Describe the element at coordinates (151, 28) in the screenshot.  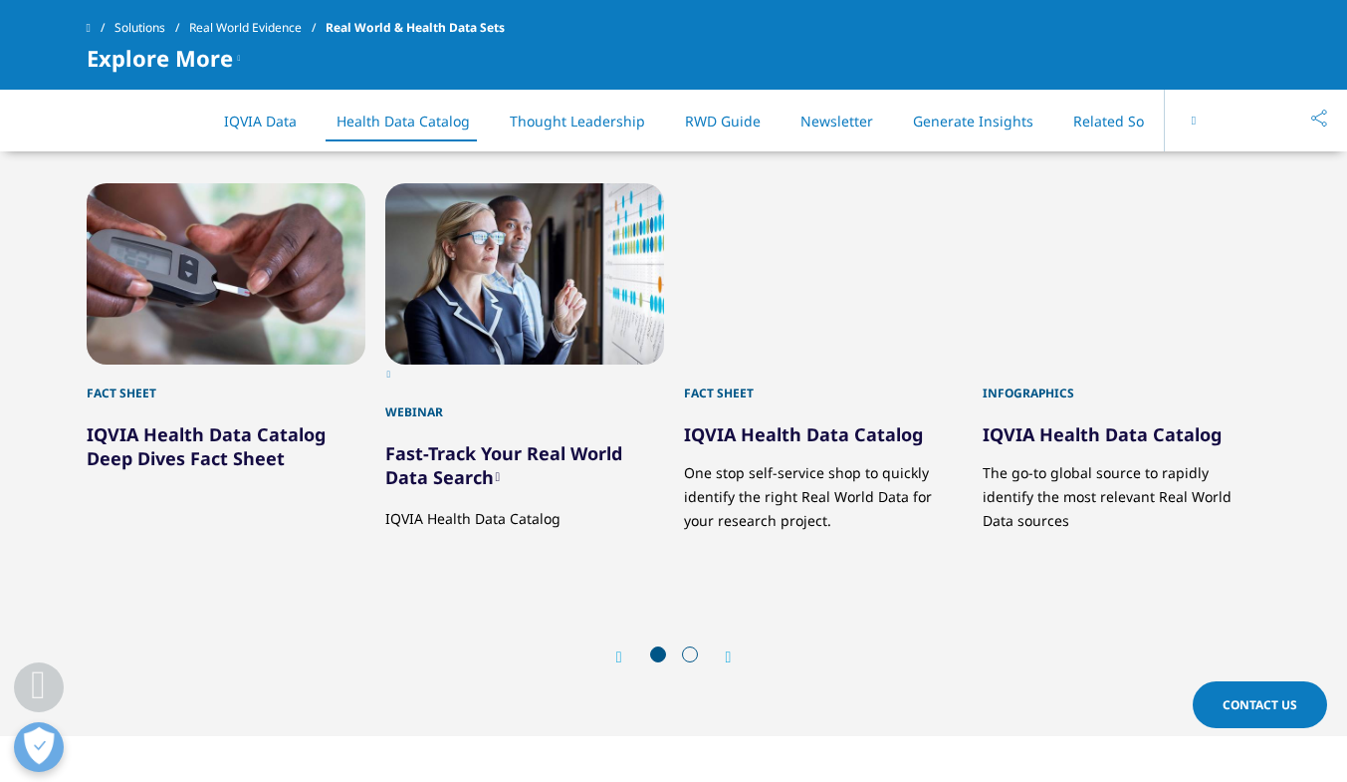
I see `a: Solutions` at that location.